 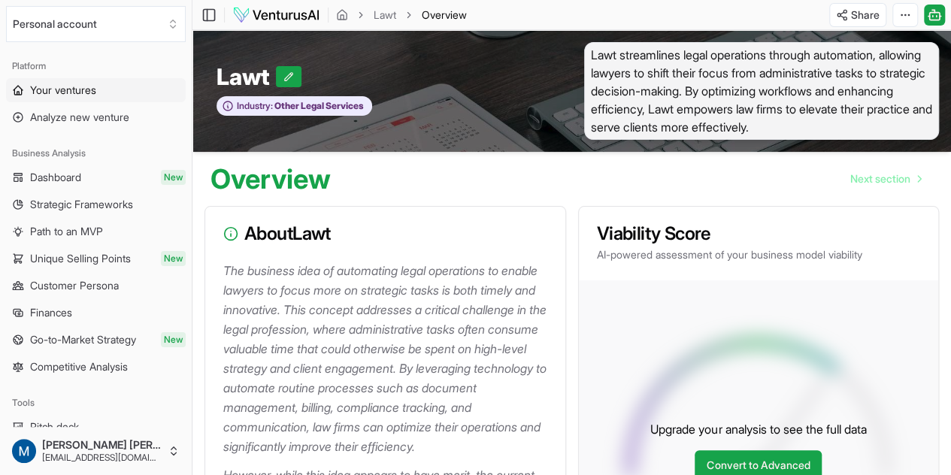 What do you see at coordinates (95, 232) in the screenshot?
I see `a: Path to an MVP` at bounding box center [95, 232].